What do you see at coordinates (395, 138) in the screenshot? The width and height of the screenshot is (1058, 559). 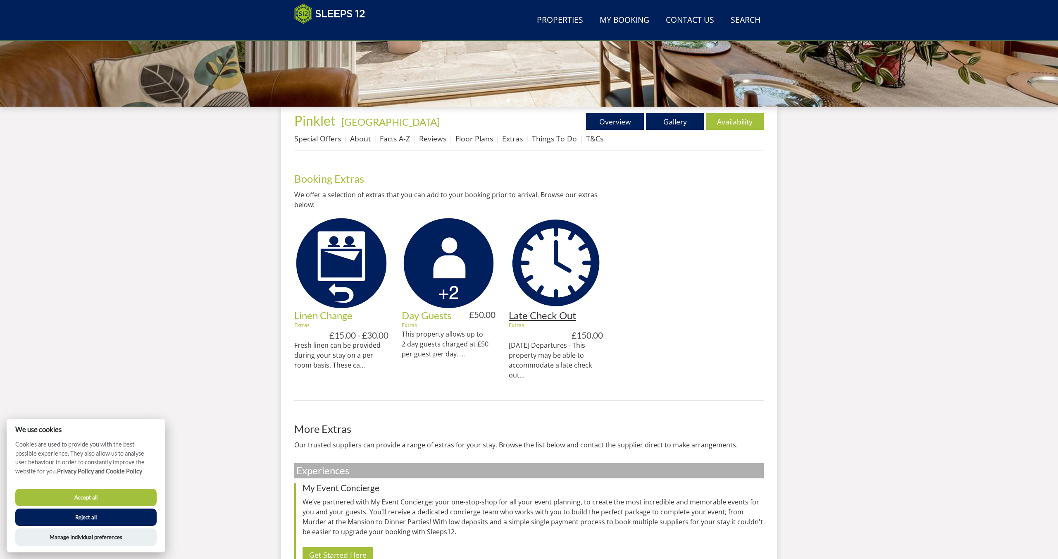 I see `a: Facts A-Z` at bounding box center [395, 138].